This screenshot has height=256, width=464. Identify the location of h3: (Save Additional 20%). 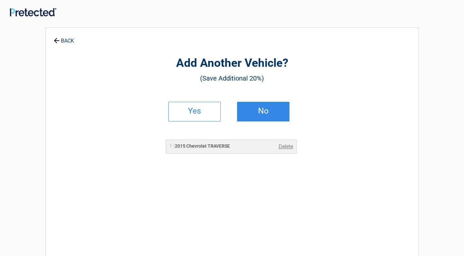
(232, 78).